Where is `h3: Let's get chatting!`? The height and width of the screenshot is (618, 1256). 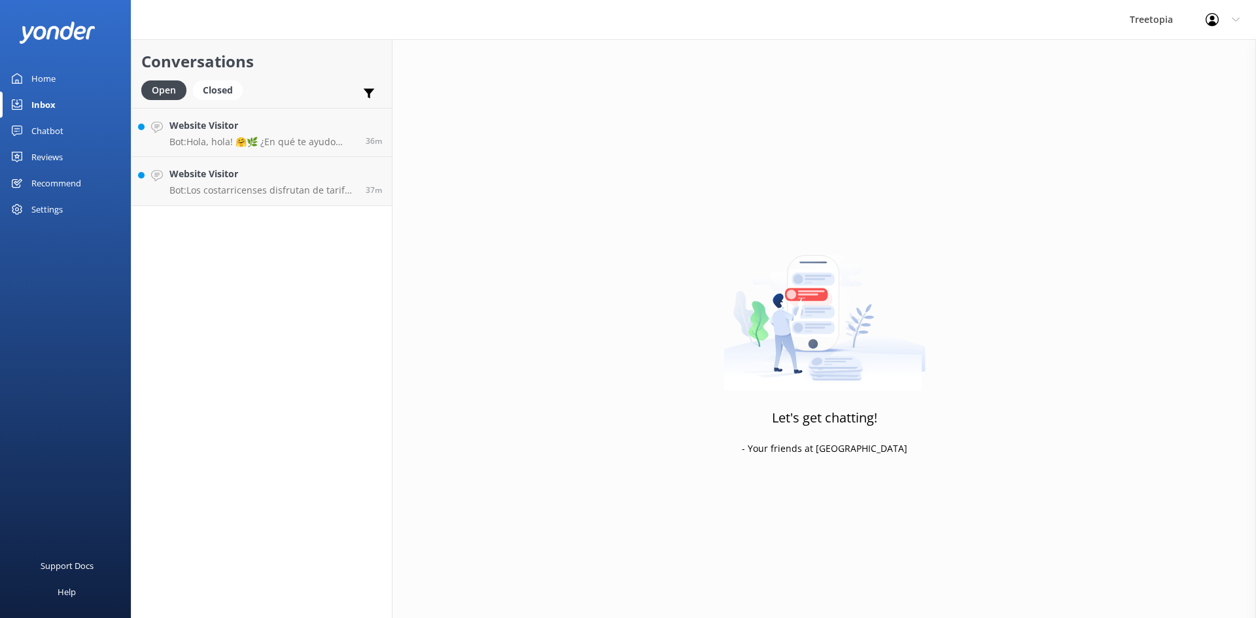 h3: Let's get chatting! is located at coordinates (824, 418).